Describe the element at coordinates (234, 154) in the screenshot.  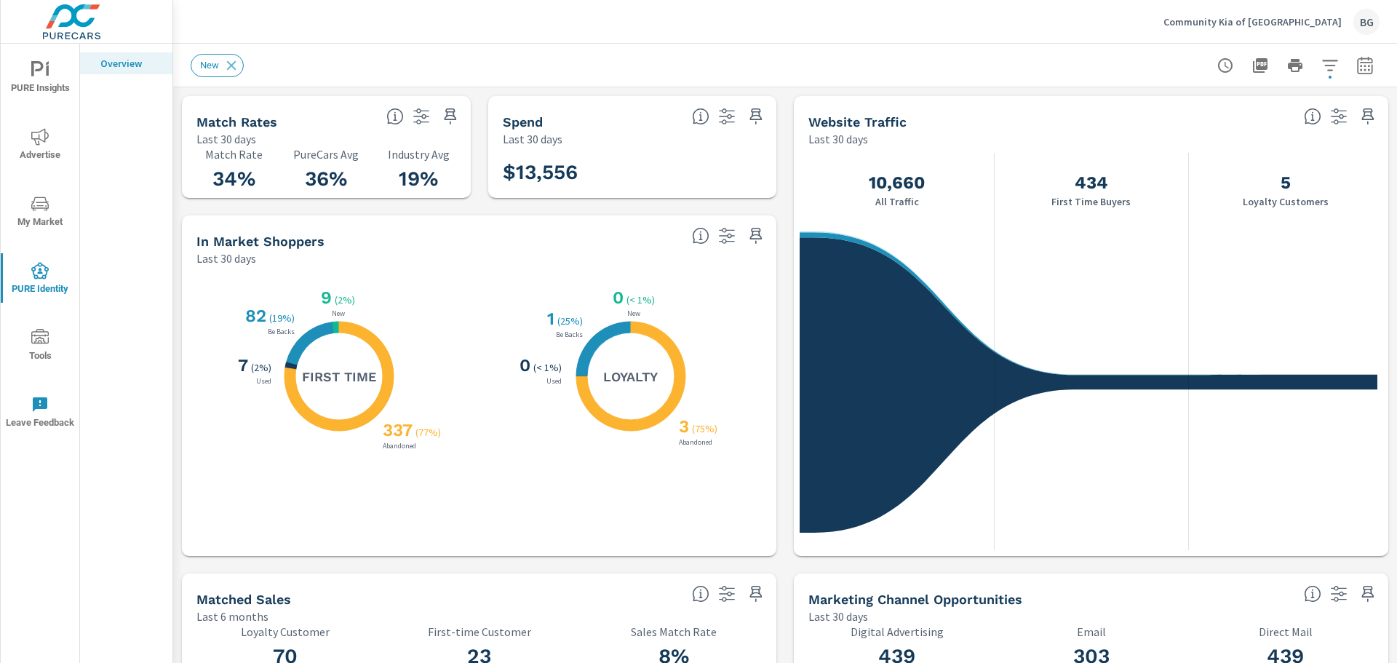
I see `p: Match Rate` at that location.